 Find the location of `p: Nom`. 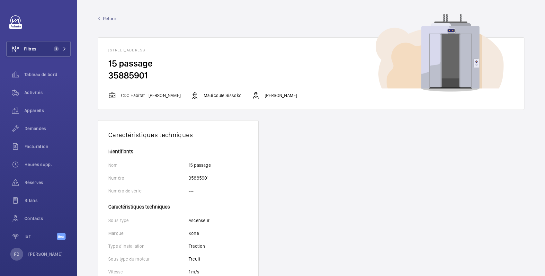

p: Nom is located at coordinates (148, 165).